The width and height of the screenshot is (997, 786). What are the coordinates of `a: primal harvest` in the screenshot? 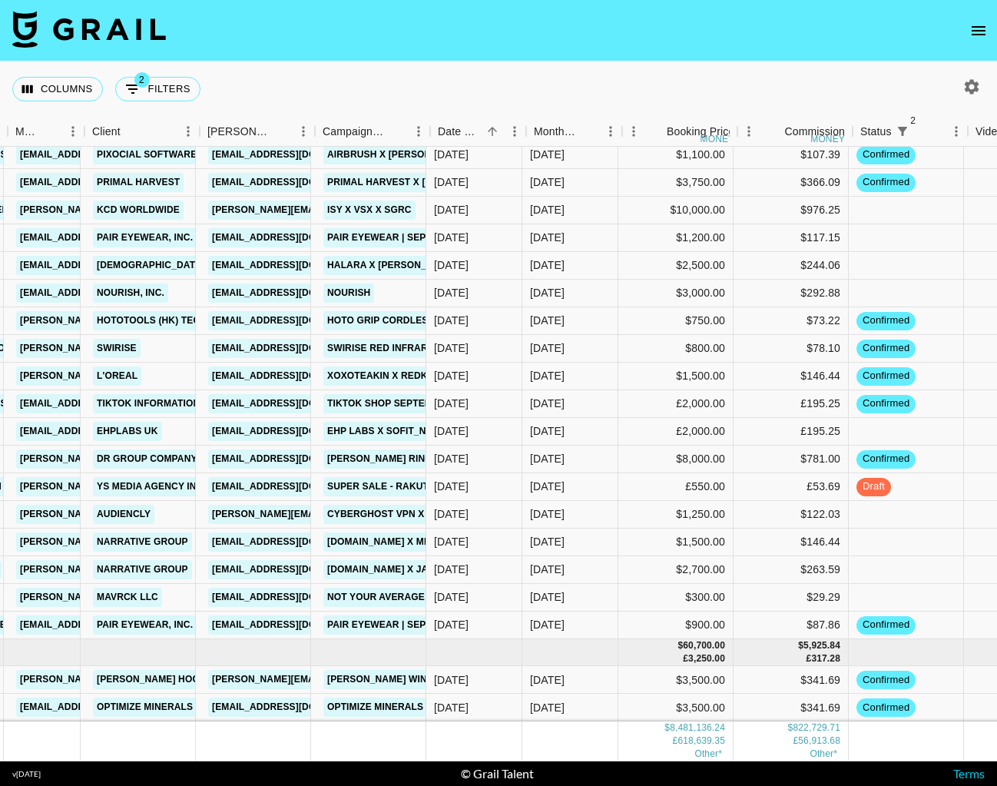 It's located at (138, 182).